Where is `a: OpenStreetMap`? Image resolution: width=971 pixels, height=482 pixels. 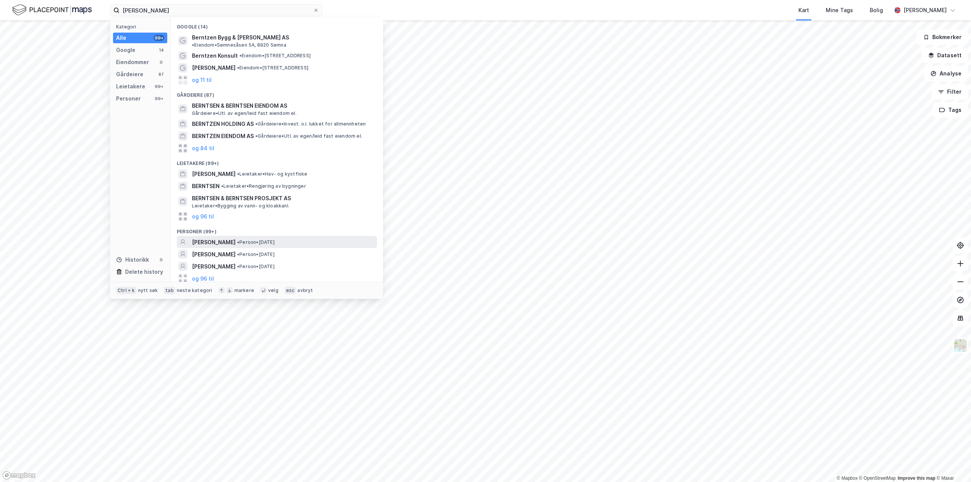 a: OpenStreetMap is located at coordinates (878, 478).